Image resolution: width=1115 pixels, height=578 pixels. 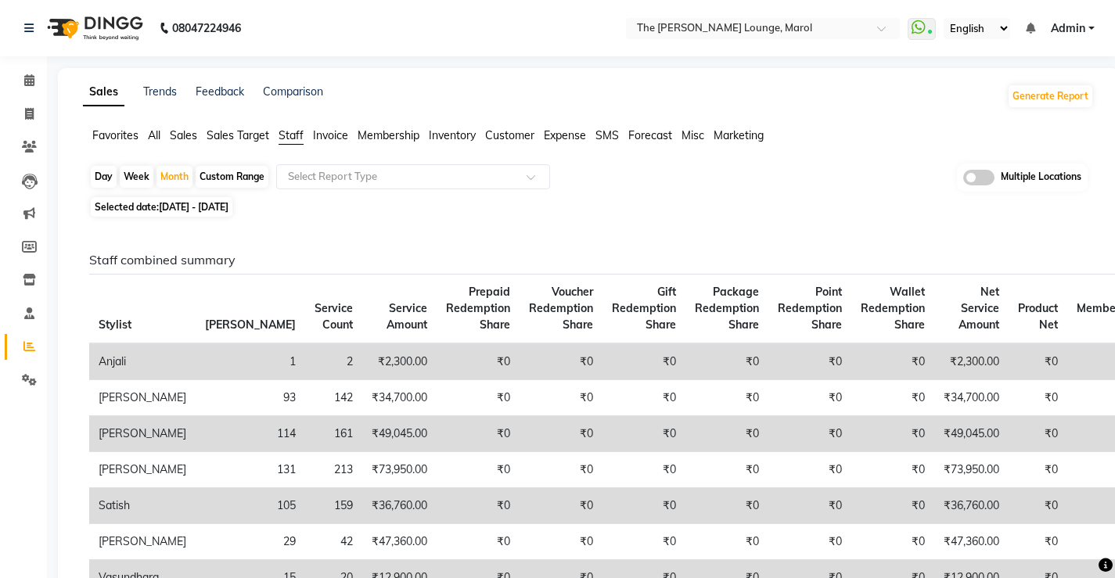 I want to click on span: Prepaid Redemption Share, so click(x=478, y=308).